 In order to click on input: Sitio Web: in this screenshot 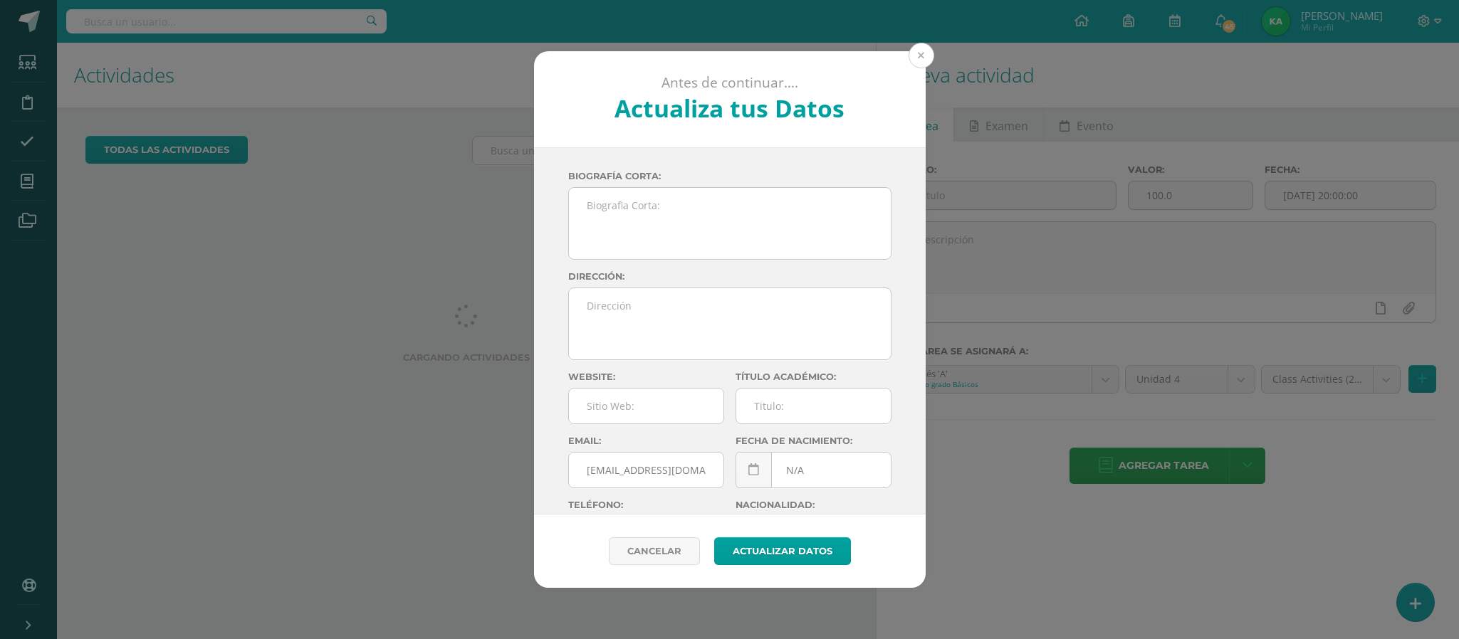, I will do `click(646, 406)`.